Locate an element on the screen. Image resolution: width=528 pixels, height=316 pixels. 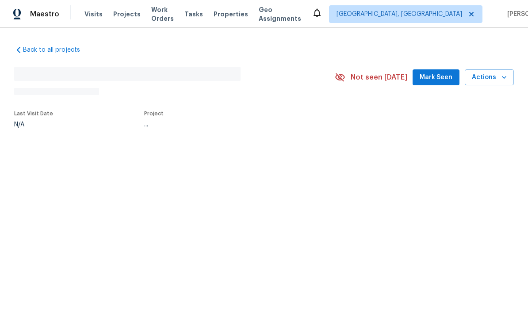
span: Work Orders is located at coordinates (162, 14).